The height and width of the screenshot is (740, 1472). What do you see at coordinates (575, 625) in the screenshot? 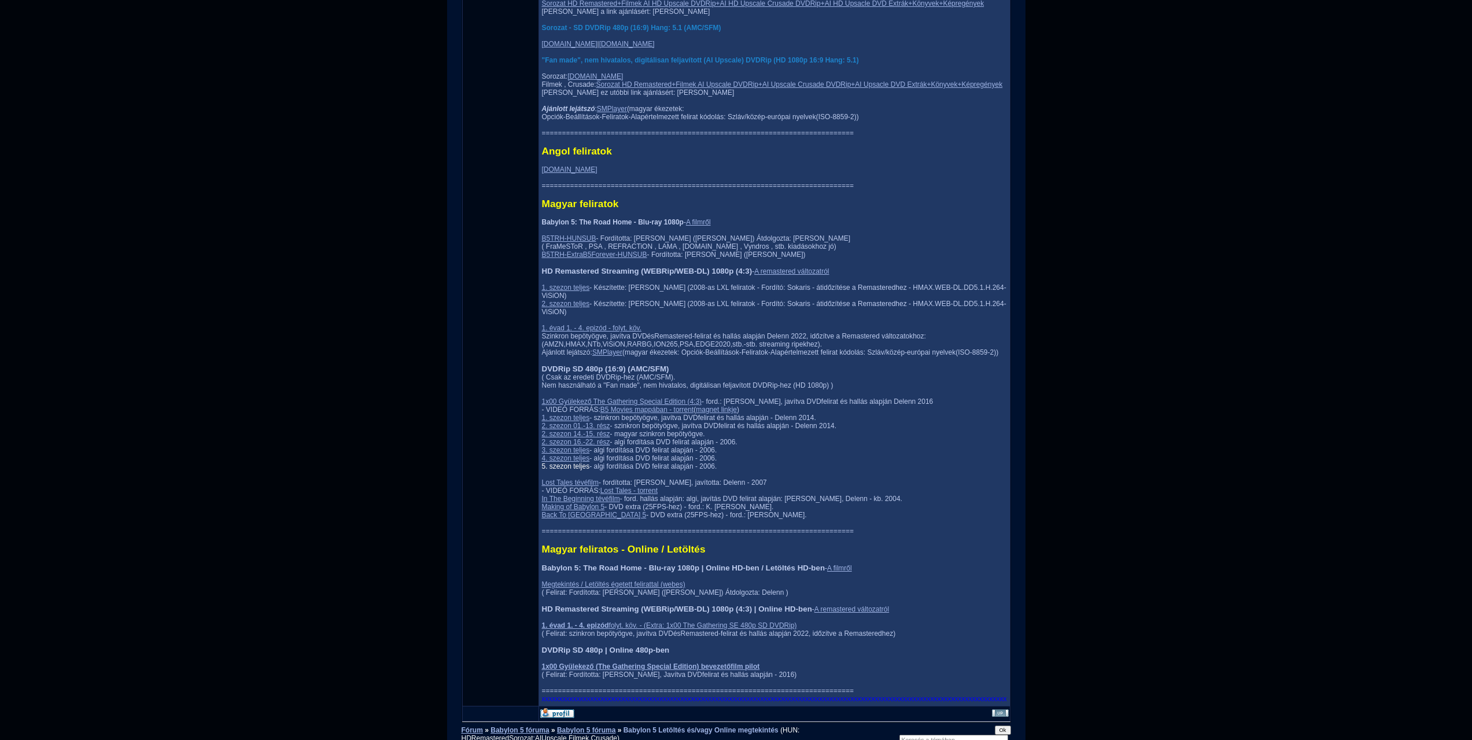
I see `b: 1. évad 1. - 4. epizód` at bounding box center [575, 625].